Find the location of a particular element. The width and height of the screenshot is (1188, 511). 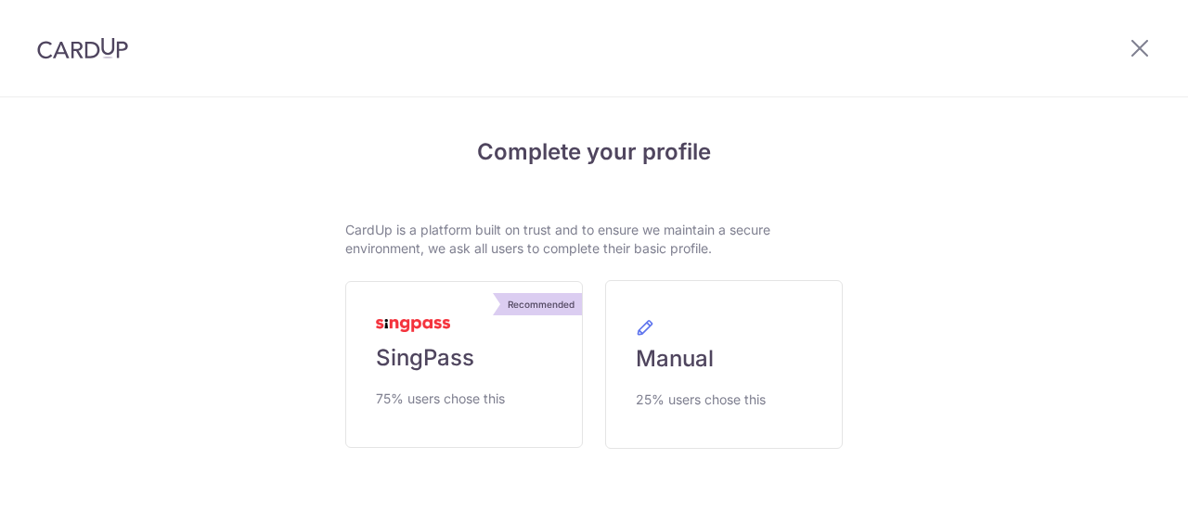

span: Manual is located at coordinates (675, 359).